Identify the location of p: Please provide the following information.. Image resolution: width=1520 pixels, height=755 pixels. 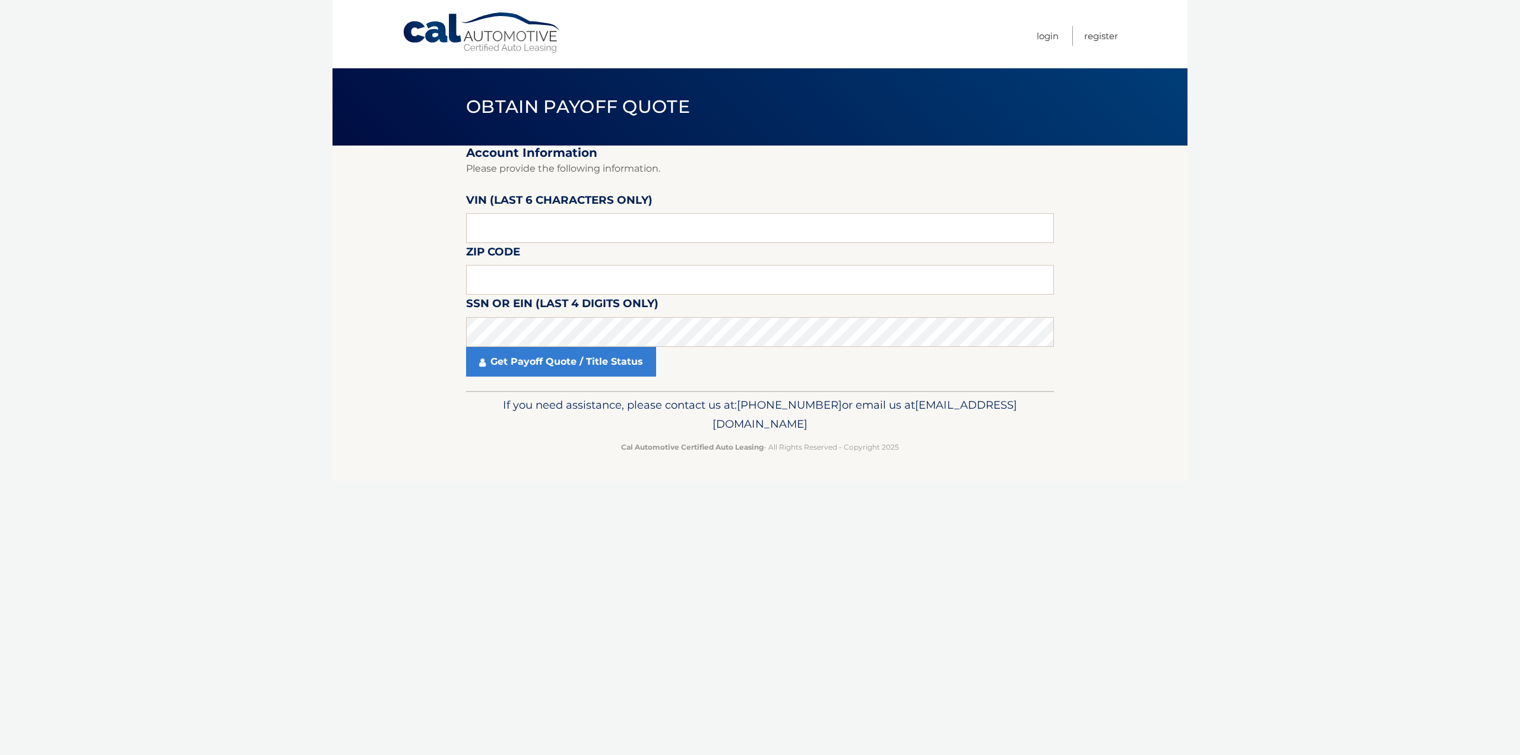
(760, 169).